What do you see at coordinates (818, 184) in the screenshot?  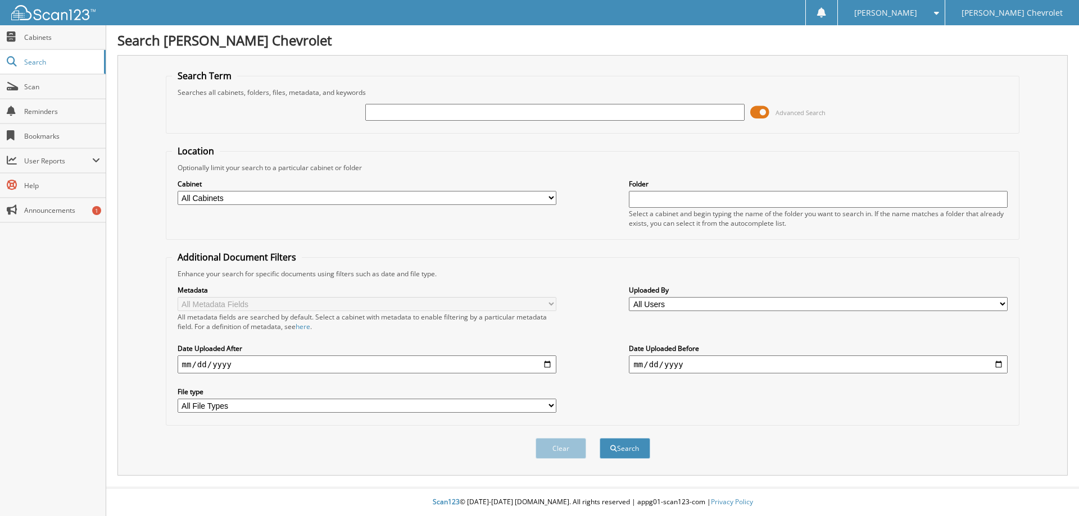 I see `label: Folder` at bounding box center [818, 184].